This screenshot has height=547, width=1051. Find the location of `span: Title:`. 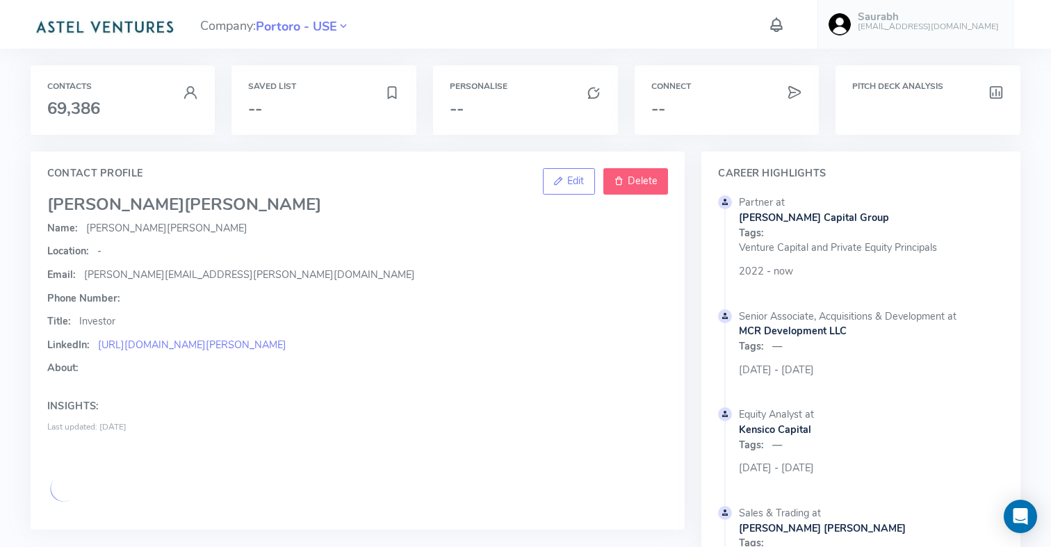

span: Title: is located at coordinates (59, 321).